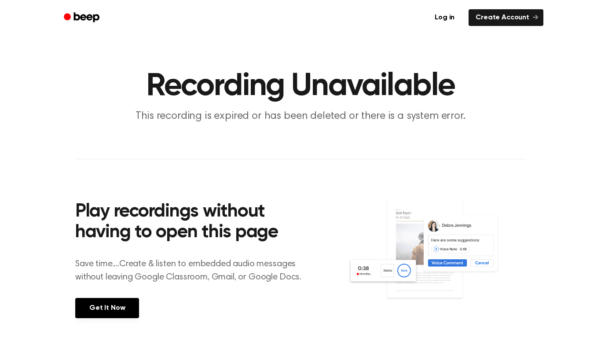 Image resolution: width=601 pixels, height=338 pixels. I want to click on img: Voice Comments on Docs and Recording Widget, so click(437, 258).